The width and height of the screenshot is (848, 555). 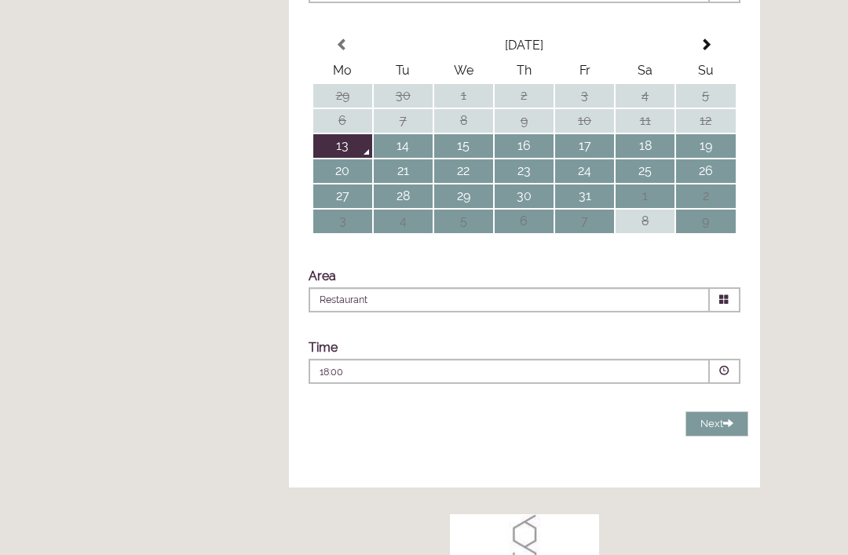 What do you see at coordinates (462, 372) in the screenshot?
I see `p: 18:00` at bounding box center [462, 372].